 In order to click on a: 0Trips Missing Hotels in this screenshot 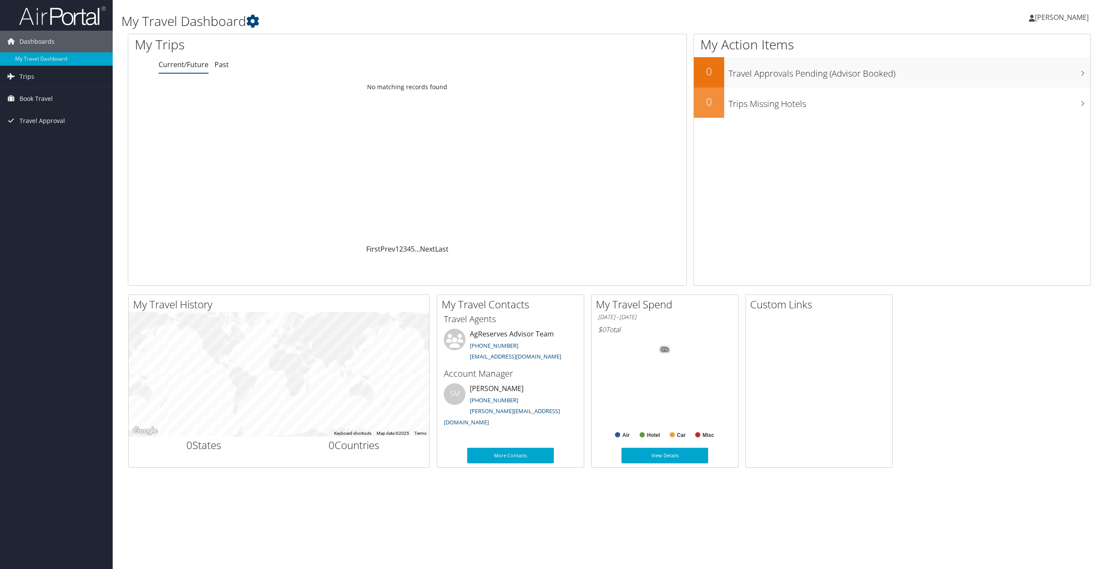, I will do `click(892, 103)`.